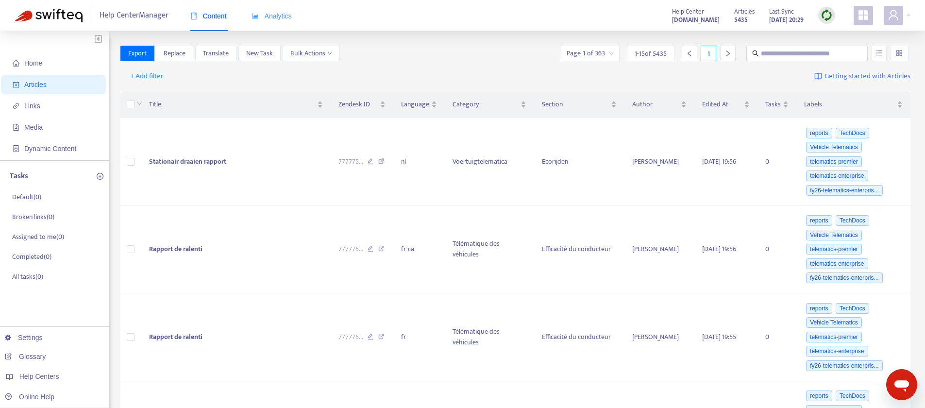 The width and height of the screenshot is (925, 408). What do you see at coordinates (490, 104) in the screenshot?
I see `th: Category` at bounding box center [490, 104].